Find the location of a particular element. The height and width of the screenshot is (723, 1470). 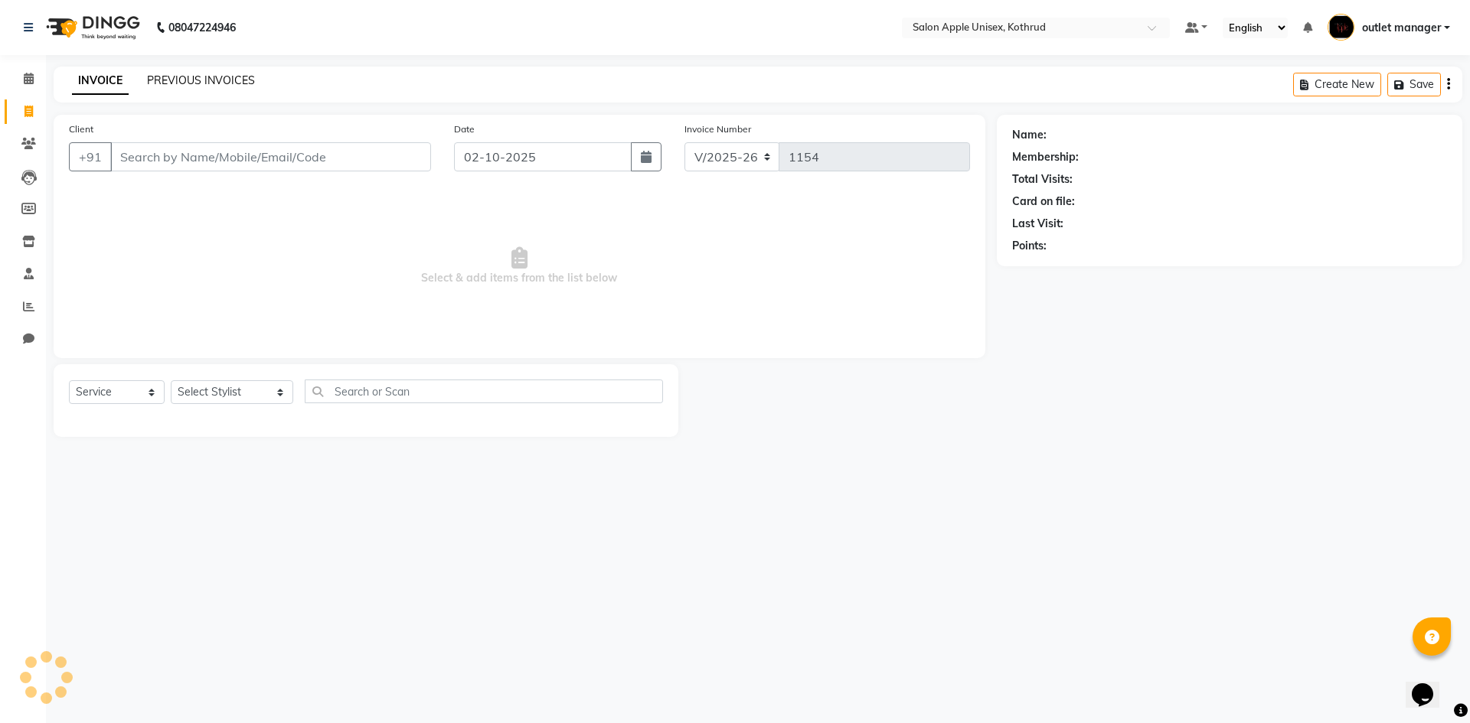

button: Create New is located at coordinates (1336, 84).